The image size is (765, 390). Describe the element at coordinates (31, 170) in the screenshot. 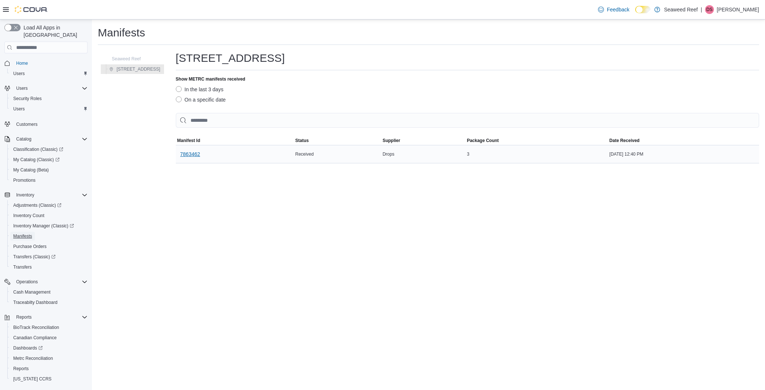

I see `span: My Catalog (Beta)` at that location.